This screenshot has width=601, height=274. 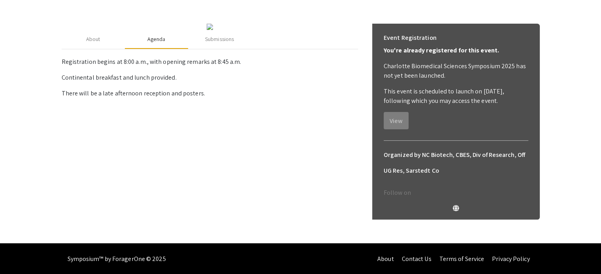 What do you see at coordinates (93, 39) in the screenshot?
I see `div: About` at bounding box center [93, 39].